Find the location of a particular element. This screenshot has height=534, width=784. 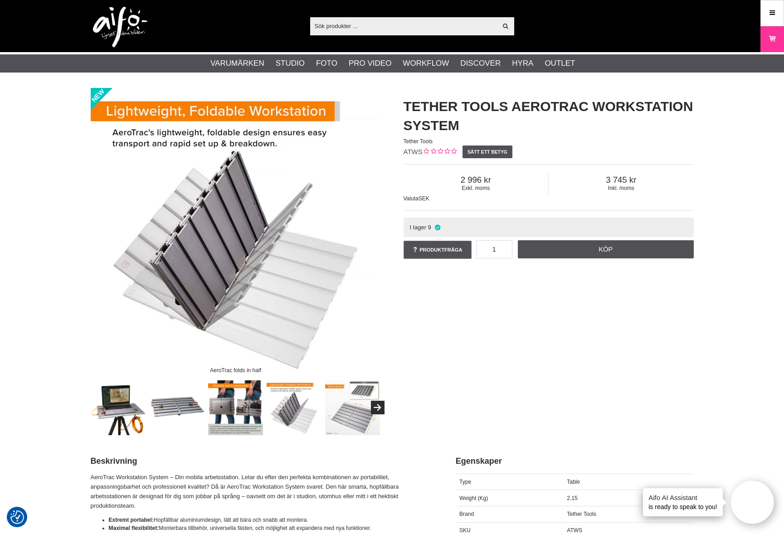

h1: Tether Tools AeroTrac Workstation System is located at coordinates (549, 116).